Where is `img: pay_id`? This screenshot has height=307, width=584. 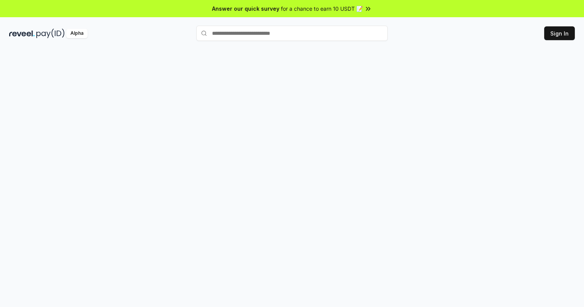
img: pay_id is located at coordinates (50, 33).